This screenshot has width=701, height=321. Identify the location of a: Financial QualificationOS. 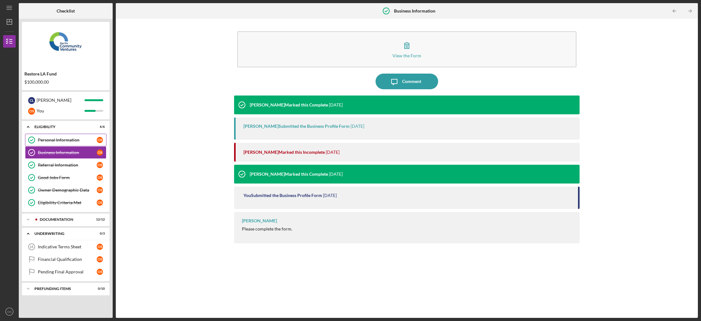
(66, 259).